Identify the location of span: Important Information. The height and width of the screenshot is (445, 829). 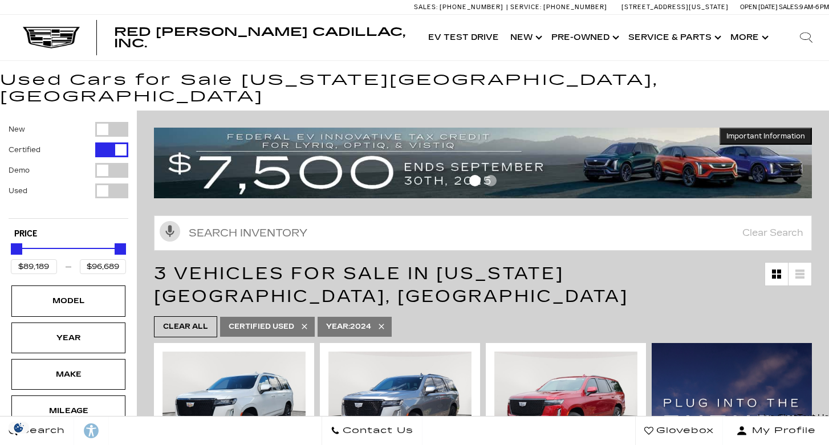
(766, 136).